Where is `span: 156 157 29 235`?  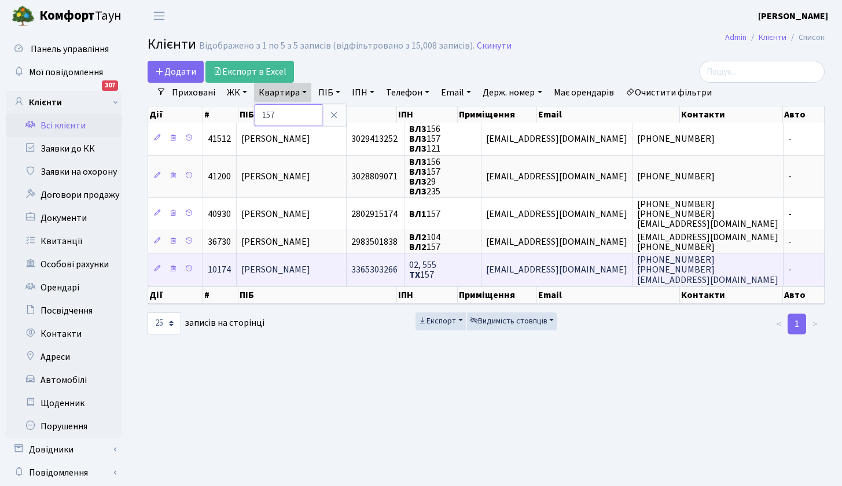 span: 156 157 29 235 is located at coordinates (425, 176).